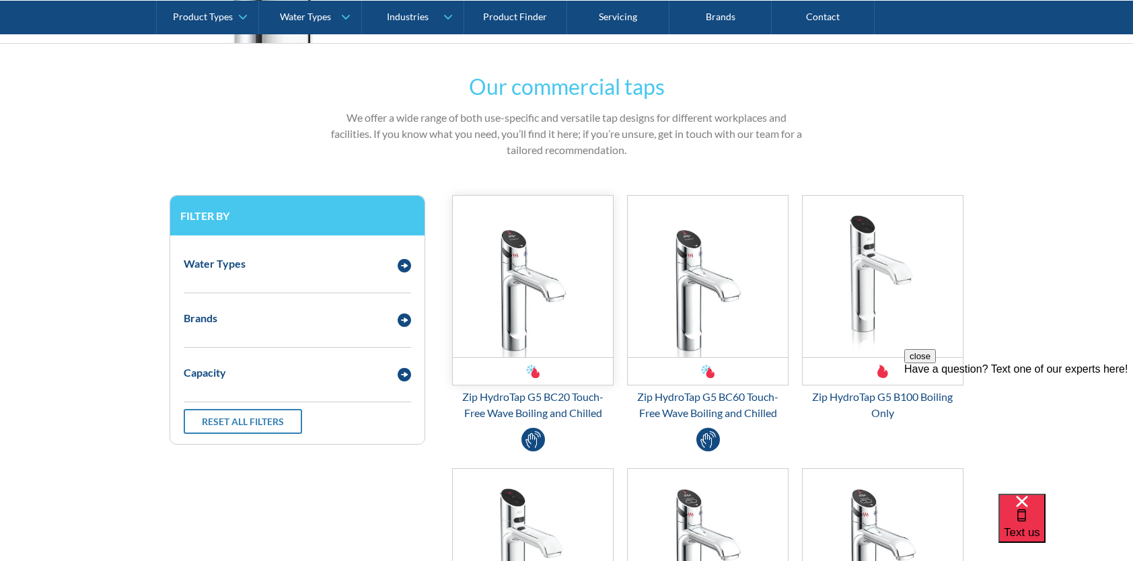 This screenshot has height=561, width=1133. What do you see at coordinates (533, 277) in the screenshot?
I see `img: Zip HydroTap G5 BC20 Touch-Free Wave Boiling and Chilled` at bounding box center [533, 277].